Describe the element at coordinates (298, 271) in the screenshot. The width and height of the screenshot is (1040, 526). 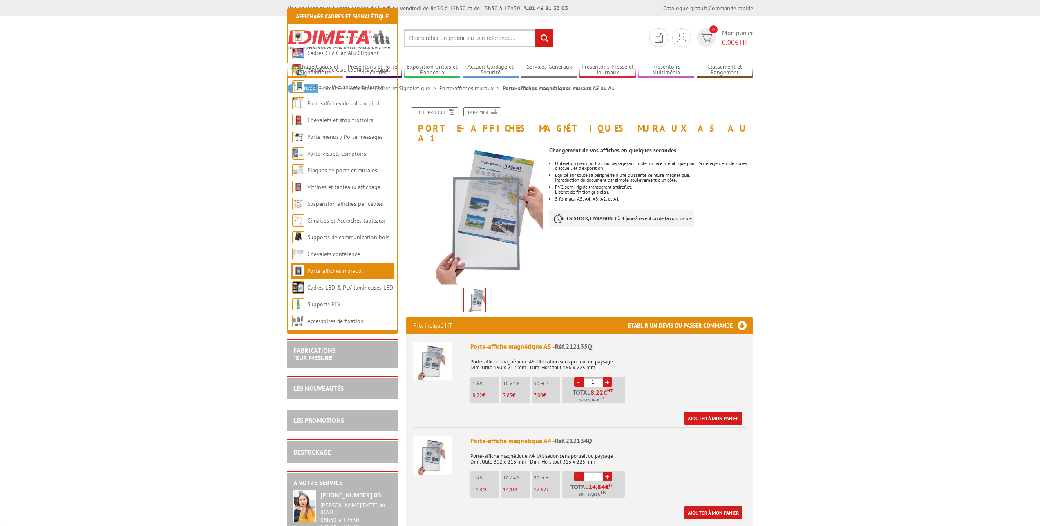
I see `img: Porte-affiches muraux` at that location.